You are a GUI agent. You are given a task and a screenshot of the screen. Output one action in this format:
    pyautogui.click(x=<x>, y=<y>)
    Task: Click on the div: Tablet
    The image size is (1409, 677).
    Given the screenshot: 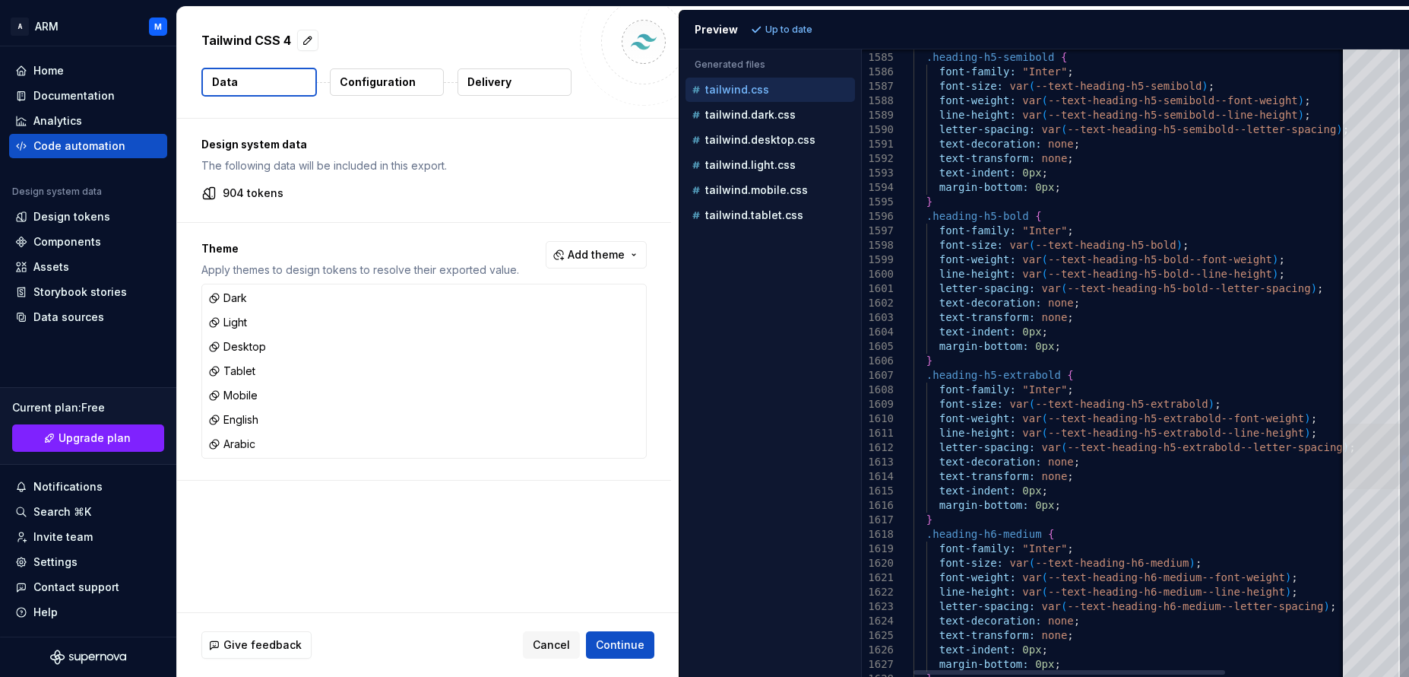 What is the action you would take?
    pyautogui.click(x=232, y=371)
    